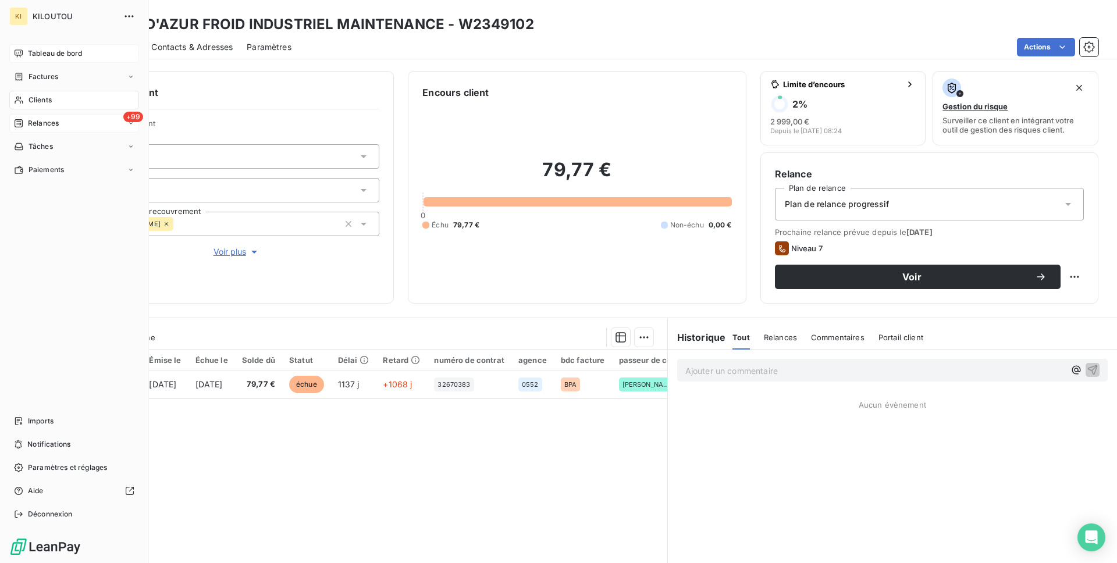 This screenshot has height=563, width=1117. What do you see at coordinates (1015, 125) in the screenshot?
I see `span: Surveiller ce client en intégrant votre outil de gestion des risques client.` at bounding box center [1015, 125].